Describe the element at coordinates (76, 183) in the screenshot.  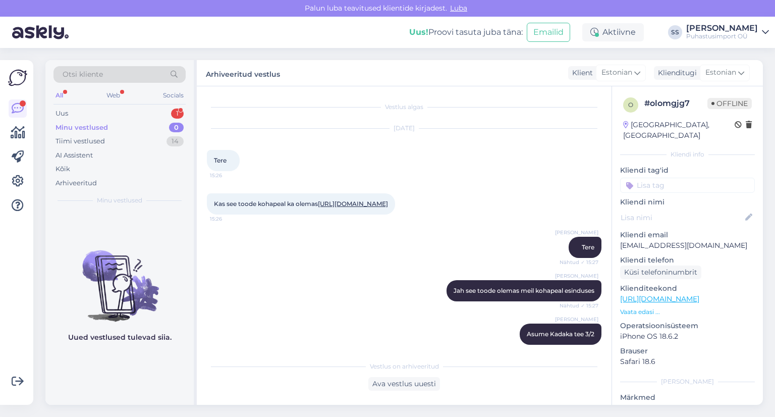
I see `div: Arhiveeritud` at that location.